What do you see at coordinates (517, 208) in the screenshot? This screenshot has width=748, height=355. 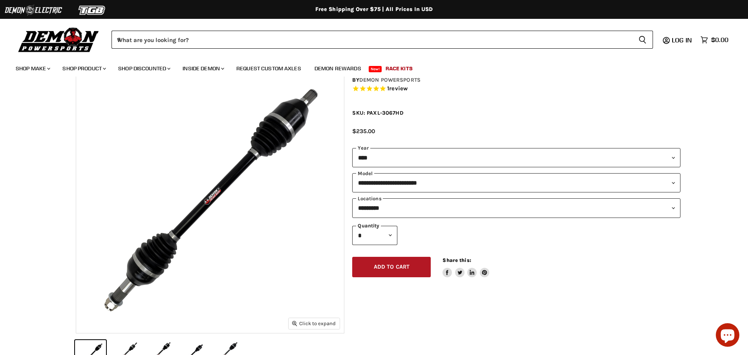 I see `select: keys` at bounding box center [517, 208].